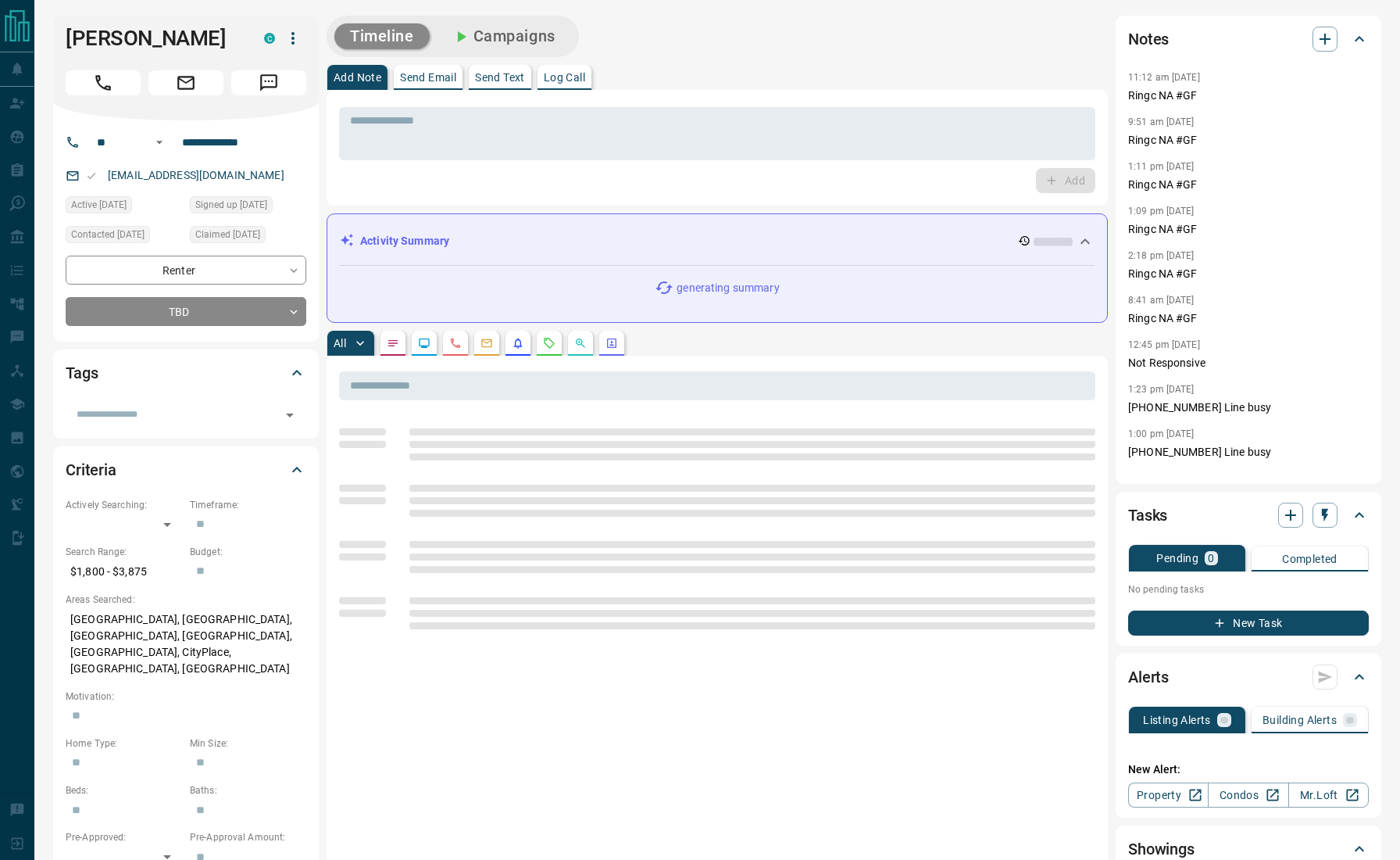  What do you see at coordinates (382, 36) in the screenshot?
I see `button: Timeline` at bounding box center [382, 36].